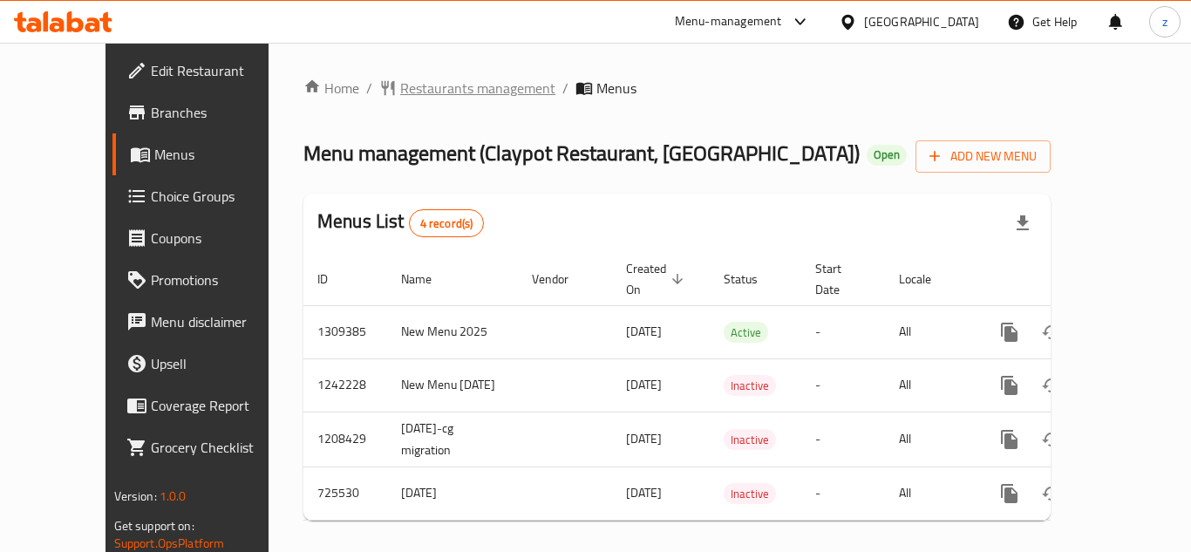  I want to click on span: Status, so click(751, 279).